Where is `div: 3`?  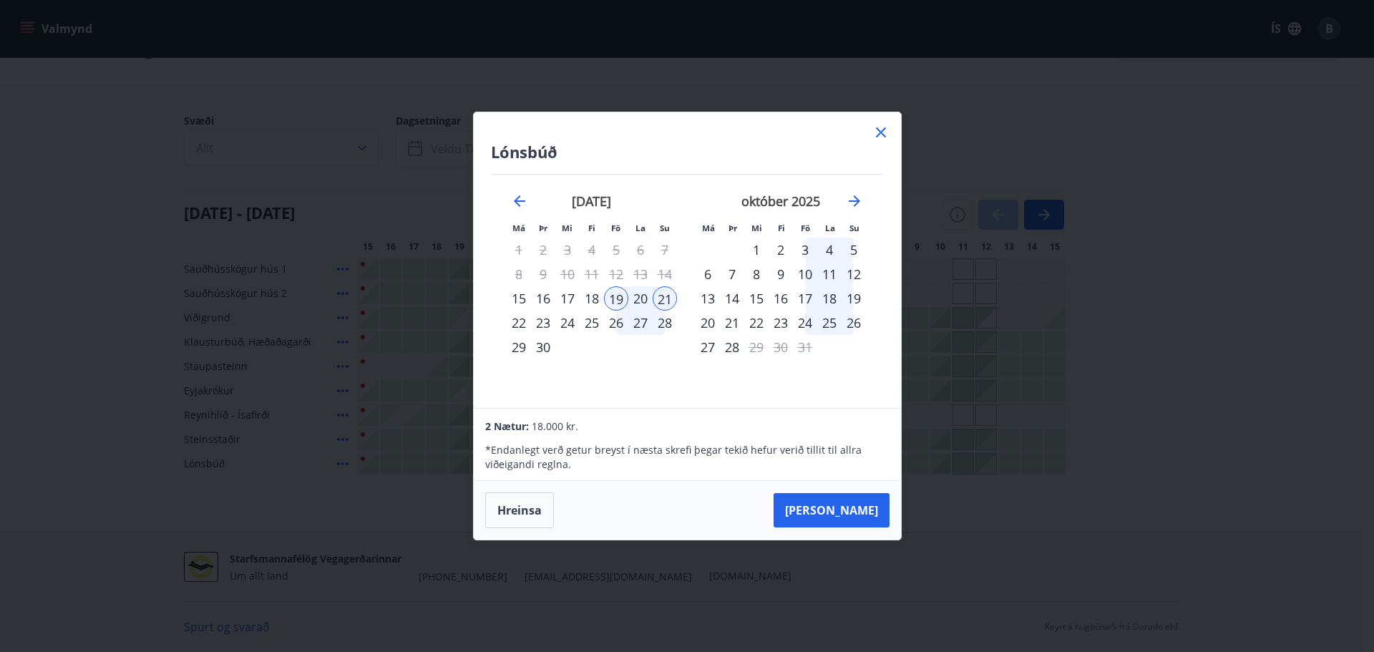
div: 3 is located at coordinates (805, 250).